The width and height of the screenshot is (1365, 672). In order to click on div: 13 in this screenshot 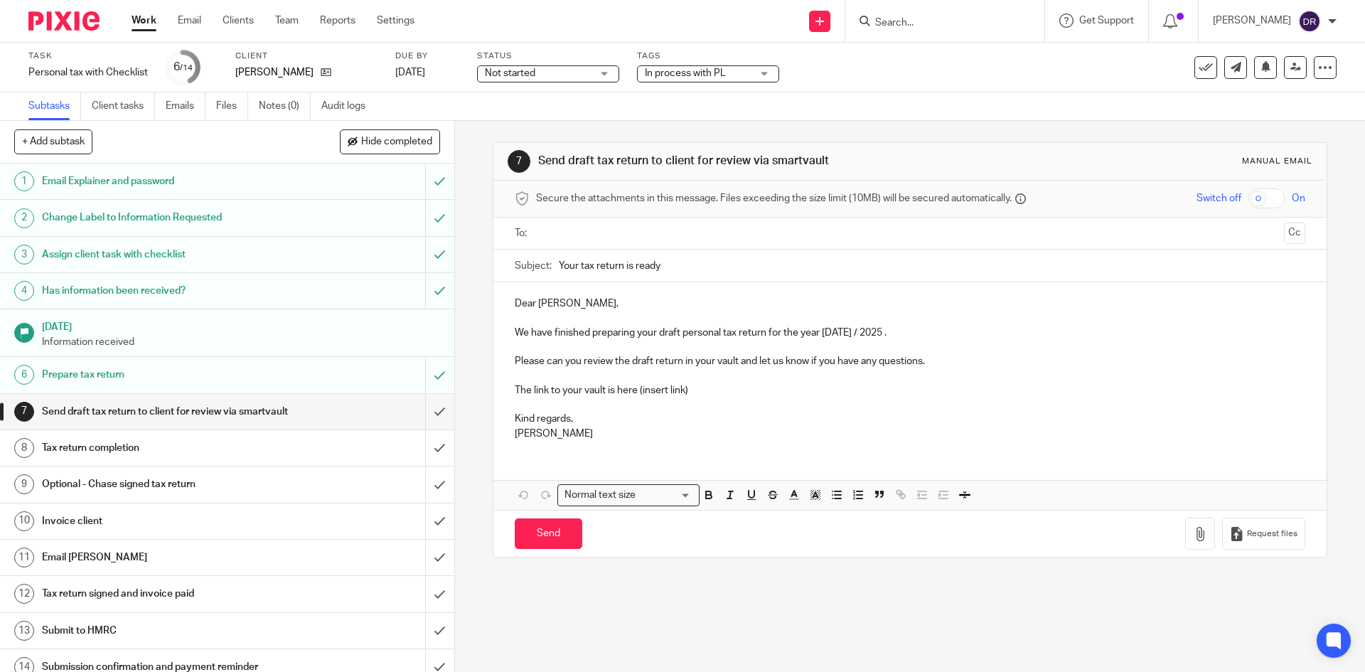, I will do `click(24, 631)`.